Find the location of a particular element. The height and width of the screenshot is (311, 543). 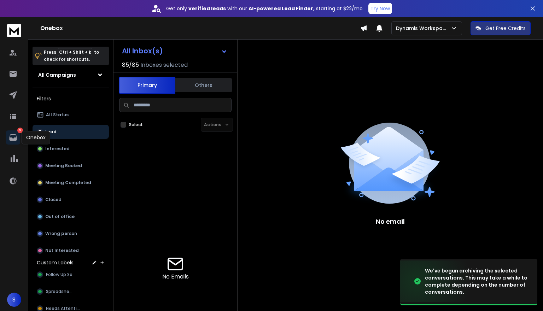

button: All Inbox(s) is located at coordinates (175, 51).